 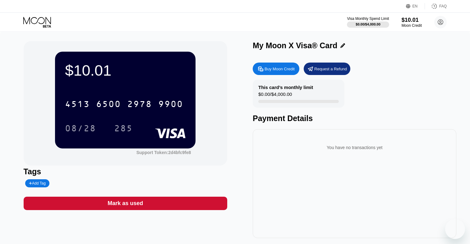 I want to click on div: Mark as used, so click(x=125, y=203).